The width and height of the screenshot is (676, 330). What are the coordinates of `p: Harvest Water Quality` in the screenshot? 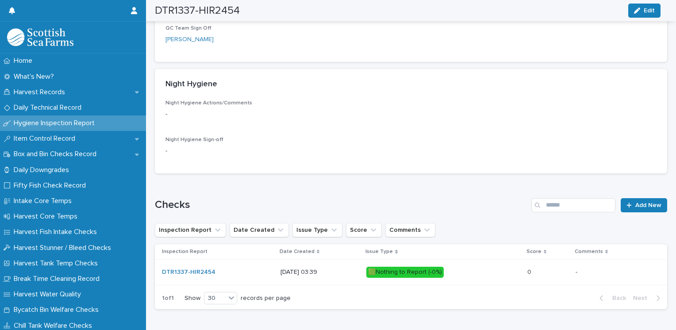 It's located at (49, 294).